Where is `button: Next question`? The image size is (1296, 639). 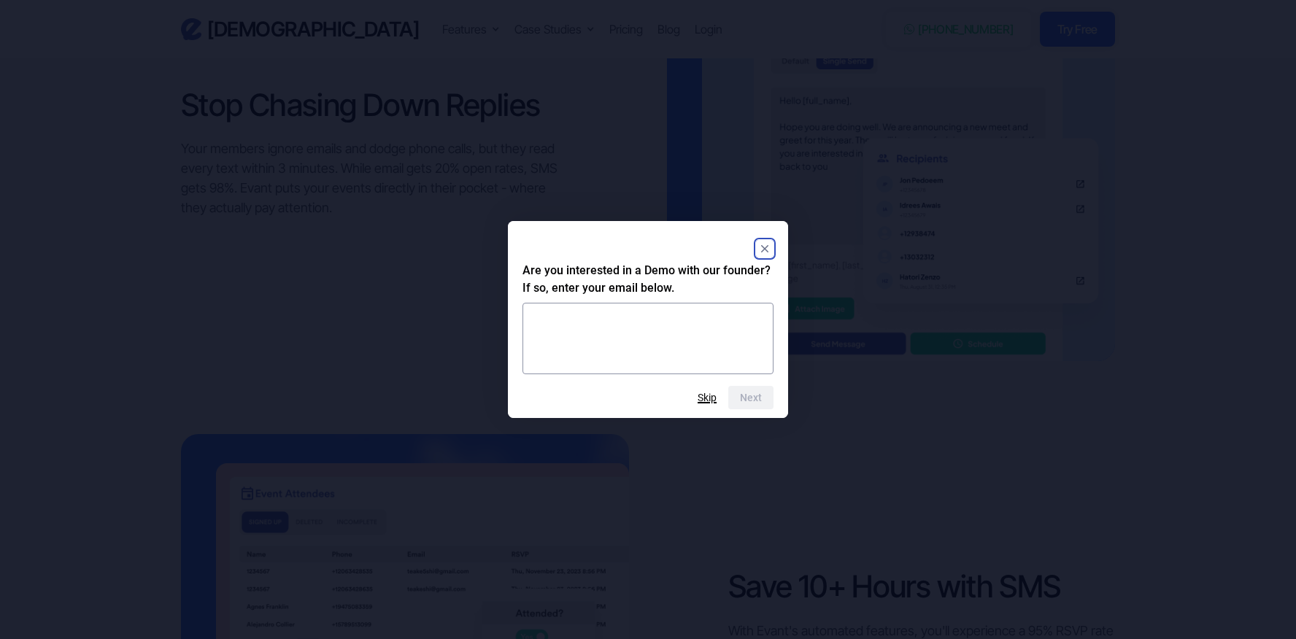 button: Next question is located at coordinates (751, 398).